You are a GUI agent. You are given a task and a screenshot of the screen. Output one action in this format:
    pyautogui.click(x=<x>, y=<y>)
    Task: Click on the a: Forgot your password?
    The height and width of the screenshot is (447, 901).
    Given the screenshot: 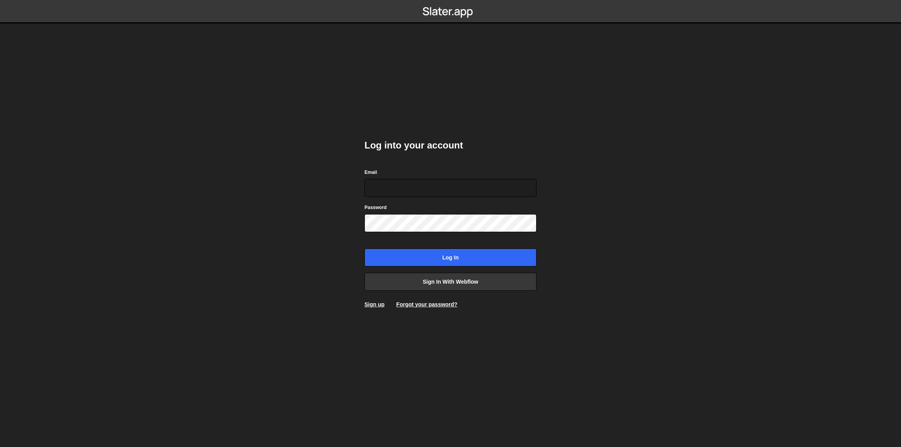 What is the action you would take?
    pyautogui.click(x=427, y=305)
    